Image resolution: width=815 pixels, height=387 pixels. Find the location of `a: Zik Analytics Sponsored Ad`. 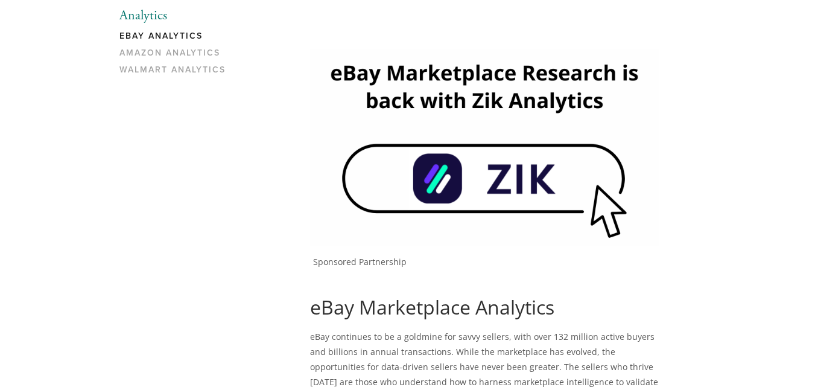

a: Zik Analytics Sponsored Ad is located at coordinates (484, 147).